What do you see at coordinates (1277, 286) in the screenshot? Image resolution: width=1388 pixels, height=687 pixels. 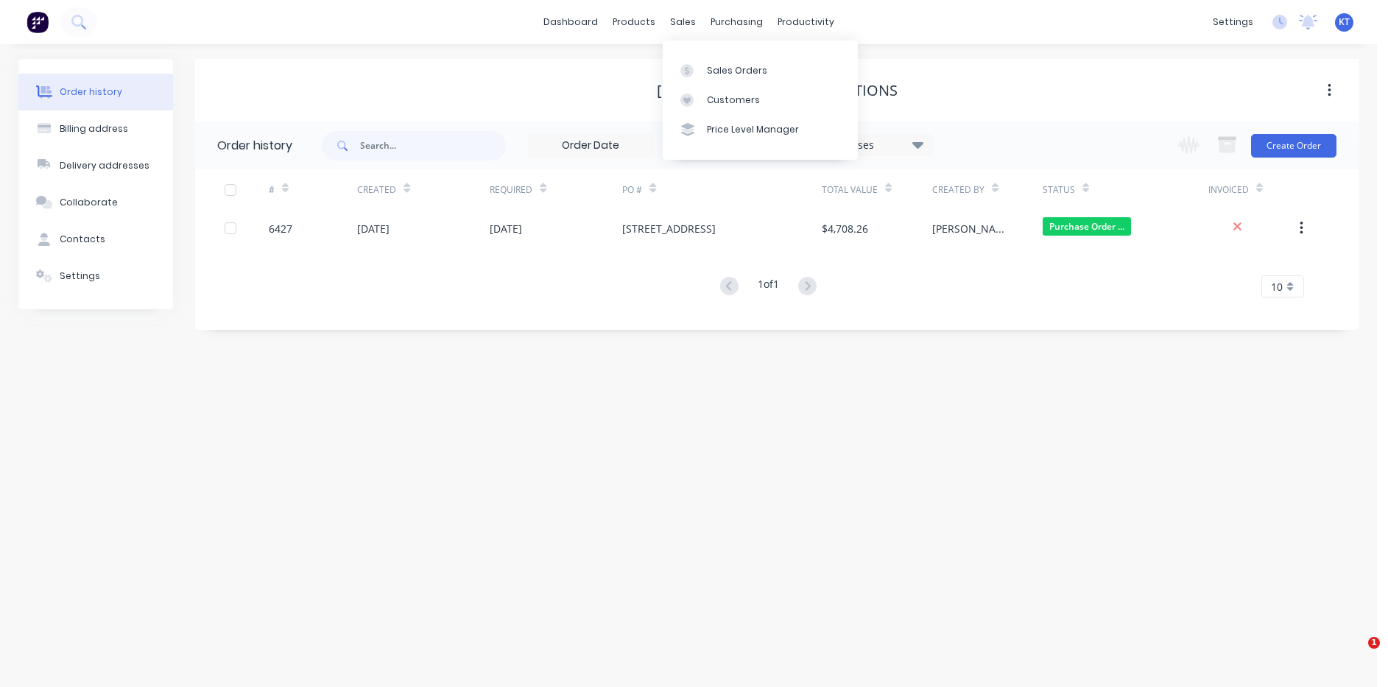 I see `span: 10` at bounding box center [1277, 286].